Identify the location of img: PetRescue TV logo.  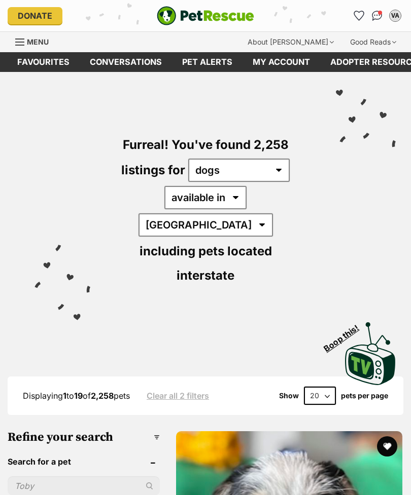
(370, 354).